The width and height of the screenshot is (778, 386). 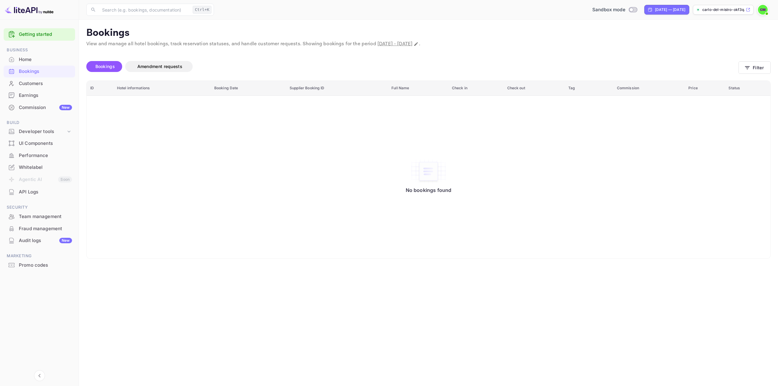 I want to click on p: View and manage all hotel bookings, track reservation statuses, and handle customer requests. Sho..., so click(x=429, y=44).